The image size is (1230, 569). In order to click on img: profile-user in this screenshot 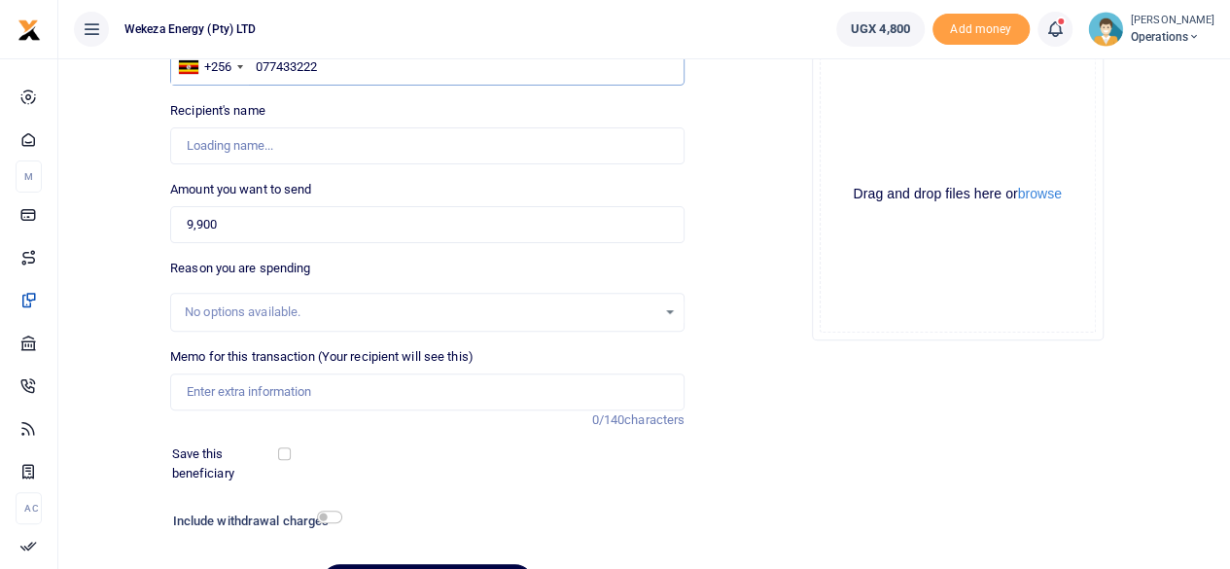, I will do `click(1105, 29)`.